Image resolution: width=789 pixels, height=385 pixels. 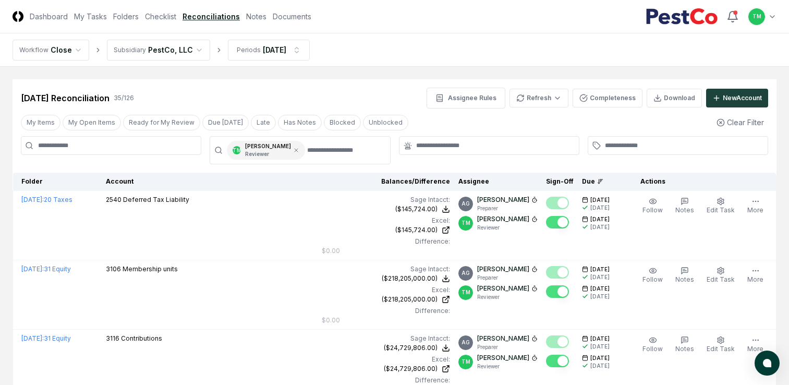 What do you see at coordinates (41, 123) in the screenshot?
I see `button: My Items` at bounding box center [41, 123].